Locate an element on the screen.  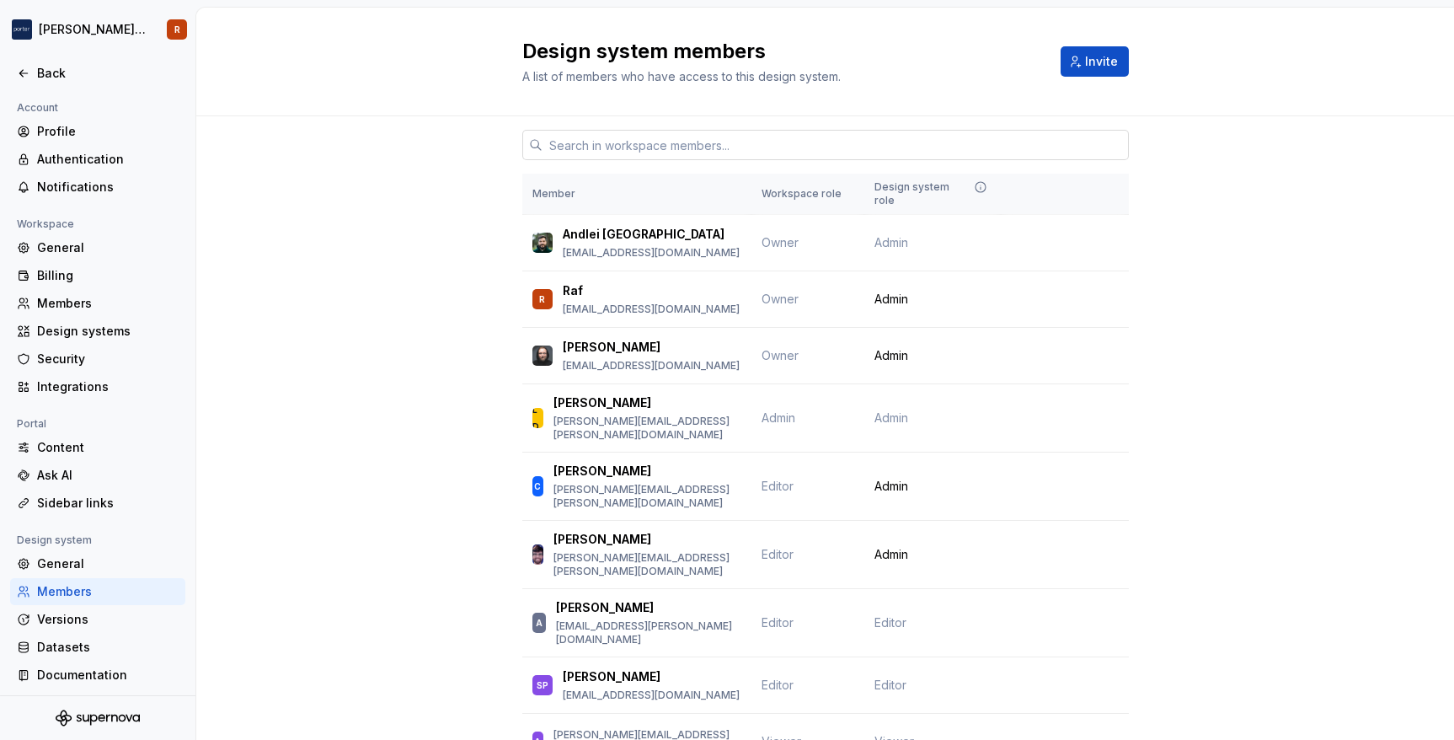
a: Design systems is located at coordinates (98, 331).